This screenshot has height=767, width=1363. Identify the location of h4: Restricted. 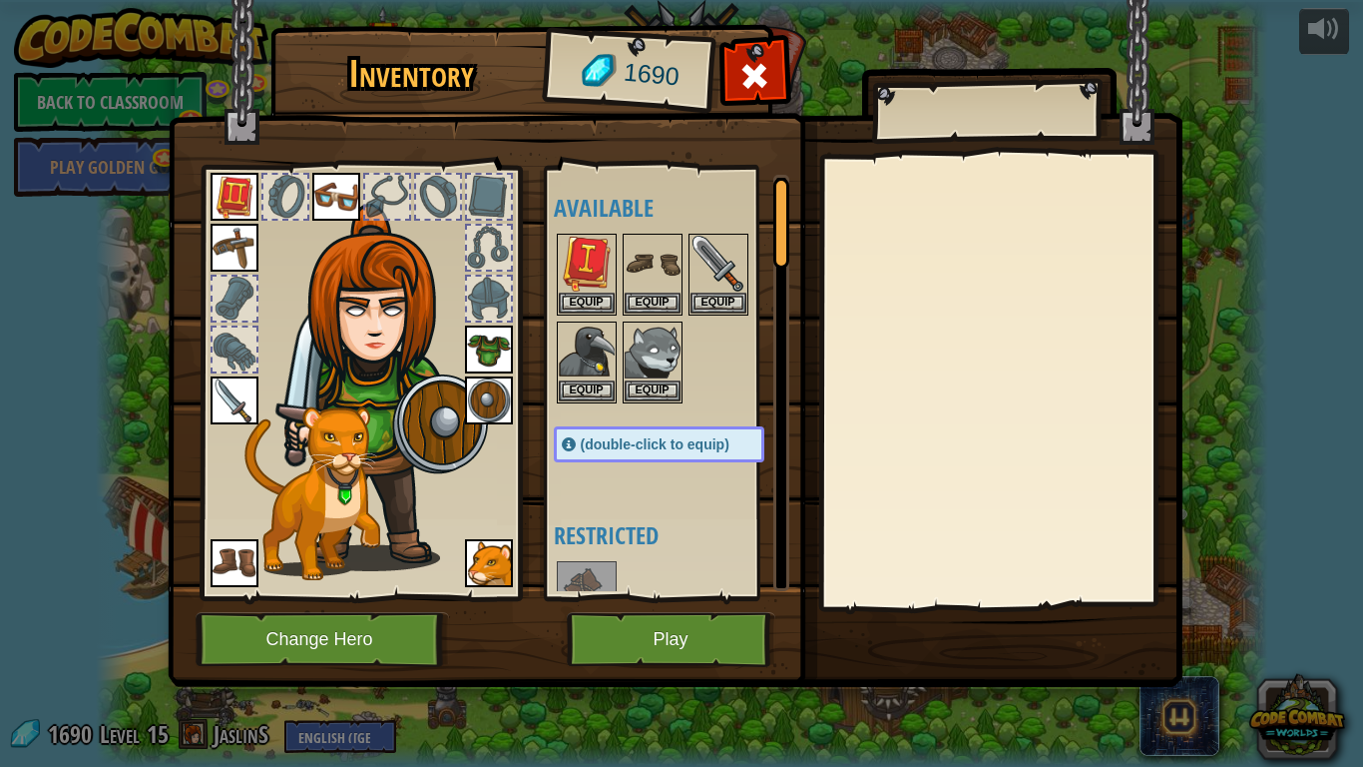
(679, 535).